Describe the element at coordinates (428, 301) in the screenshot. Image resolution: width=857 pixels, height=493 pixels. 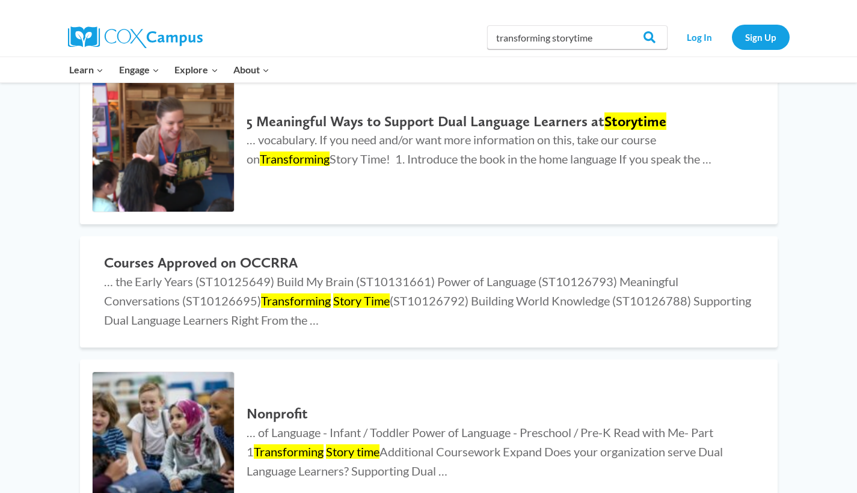
I see `span: … the Early Years (ST10125649) Build My Brain (ST10131661) Power of Language (ST10126793) Meaning...` at that location.